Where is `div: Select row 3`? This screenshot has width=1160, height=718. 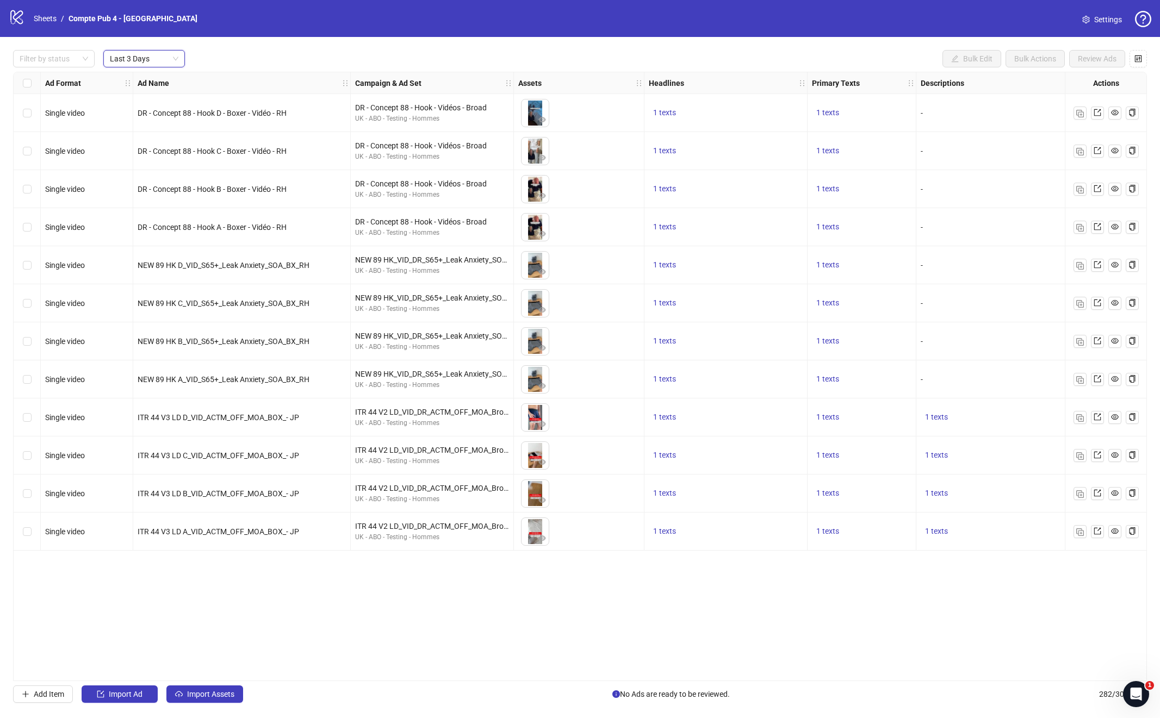 div: Select row 3 is located at coordinates (27, 189).